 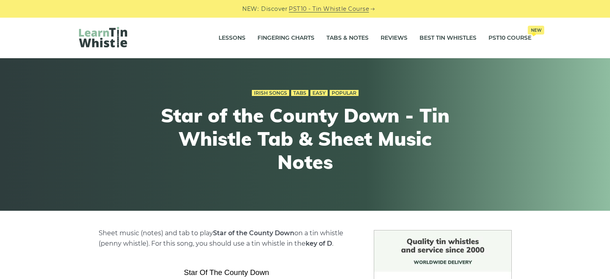 What do you see at coordinates (103, 37) in the screenshot?
I see `img: LearnTinWhistle.com` at bounding box center [103, 37].